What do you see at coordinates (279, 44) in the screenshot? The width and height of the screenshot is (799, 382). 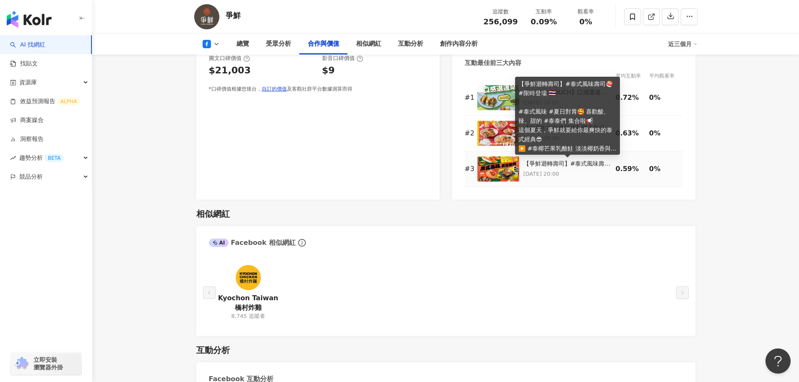 I see `div: 受眾分析` at bounding box center [279, 44].